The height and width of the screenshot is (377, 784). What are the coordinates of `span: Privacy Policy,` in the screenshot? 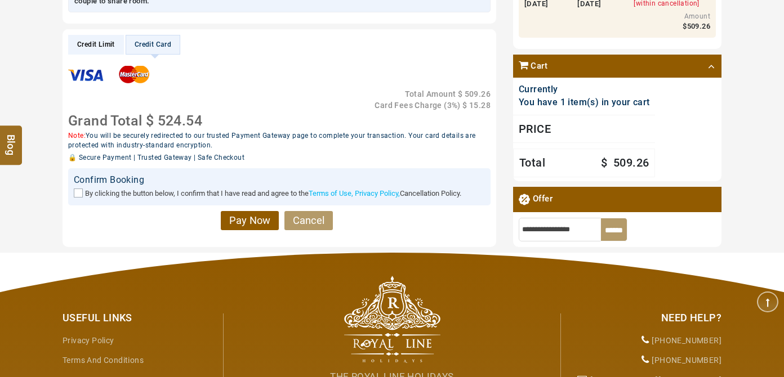 It's located at (377, 193).